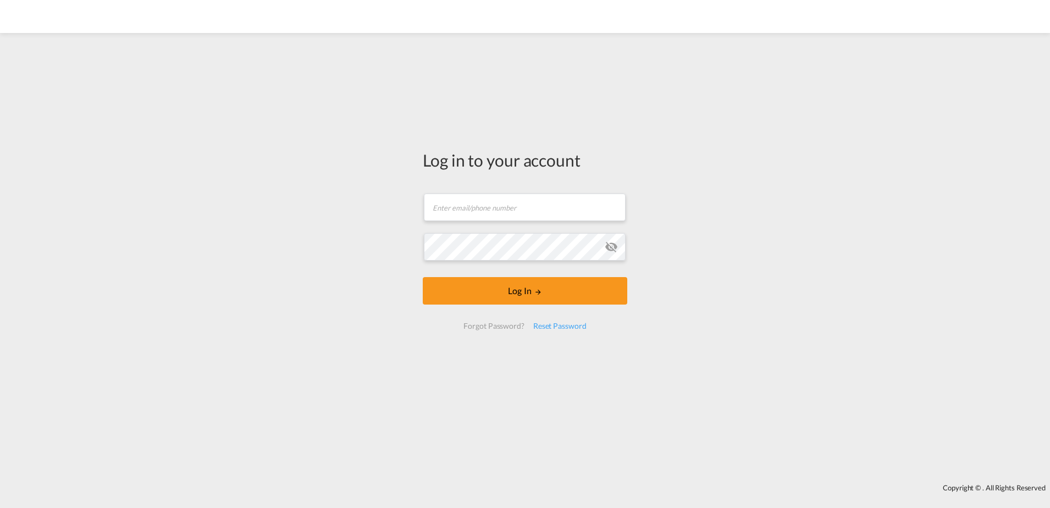 This screenshot has height=508, width=1050. What do you see at coordinates (525, 160) in the screenshot?
I see `div: Log in to your account` at bounding box center [525, 160].